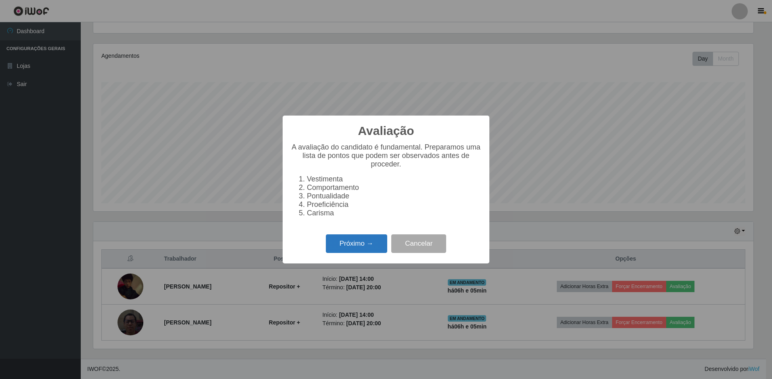  Describe the element at coordinates (357, 244) in the screenshot. I see `button: Próximo →` at that location.